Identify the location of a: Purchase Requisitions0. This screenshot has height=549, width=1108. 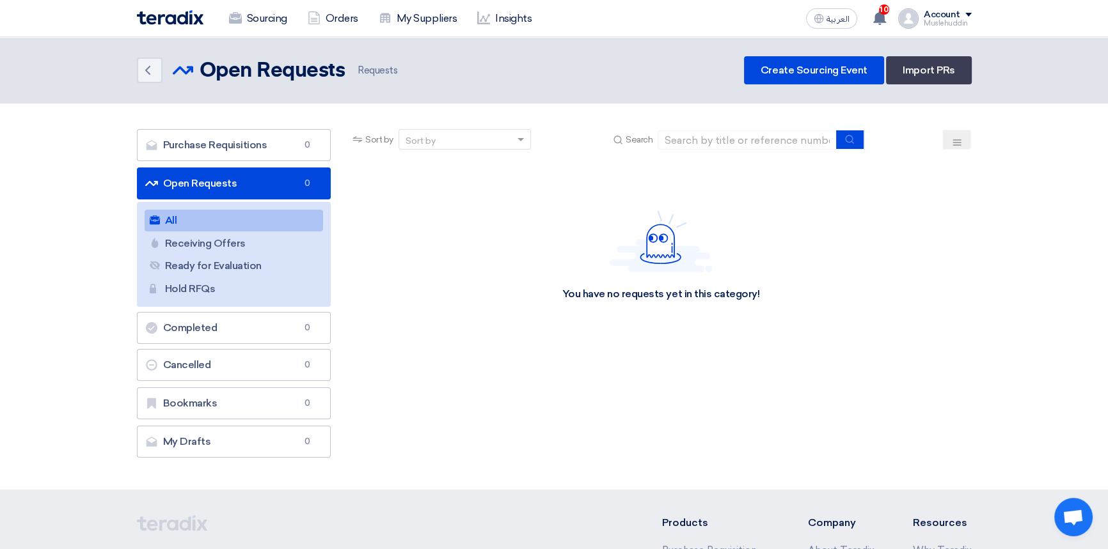
(234, 145).